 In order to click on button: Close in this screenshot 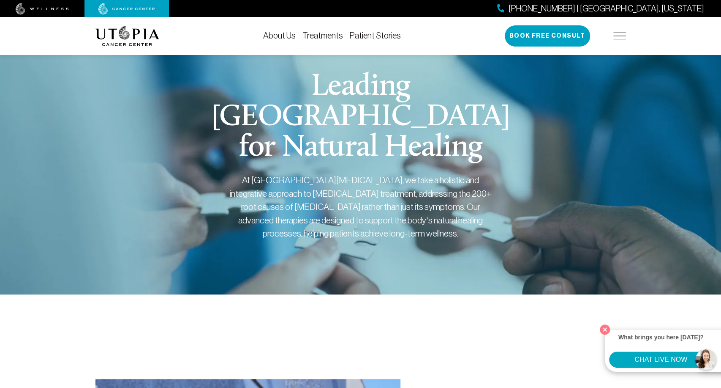, I will do `click(605, 329)`.